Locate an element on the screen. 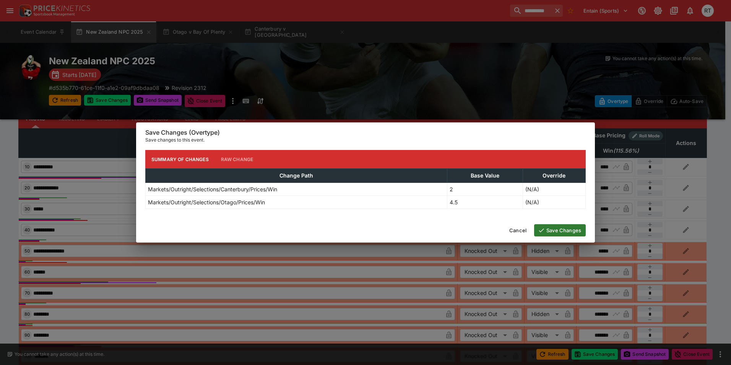 This screenshot has height=365, width=731. td: 2 is located at coordinates (485, 189).